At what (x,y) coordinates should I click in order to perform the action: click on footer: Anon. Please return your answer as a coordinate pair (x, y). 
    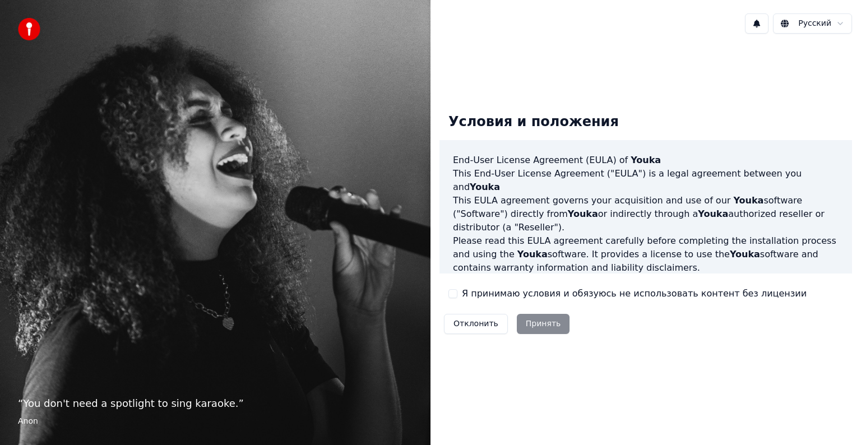
    Looking at the image, I should click on (215, 422).